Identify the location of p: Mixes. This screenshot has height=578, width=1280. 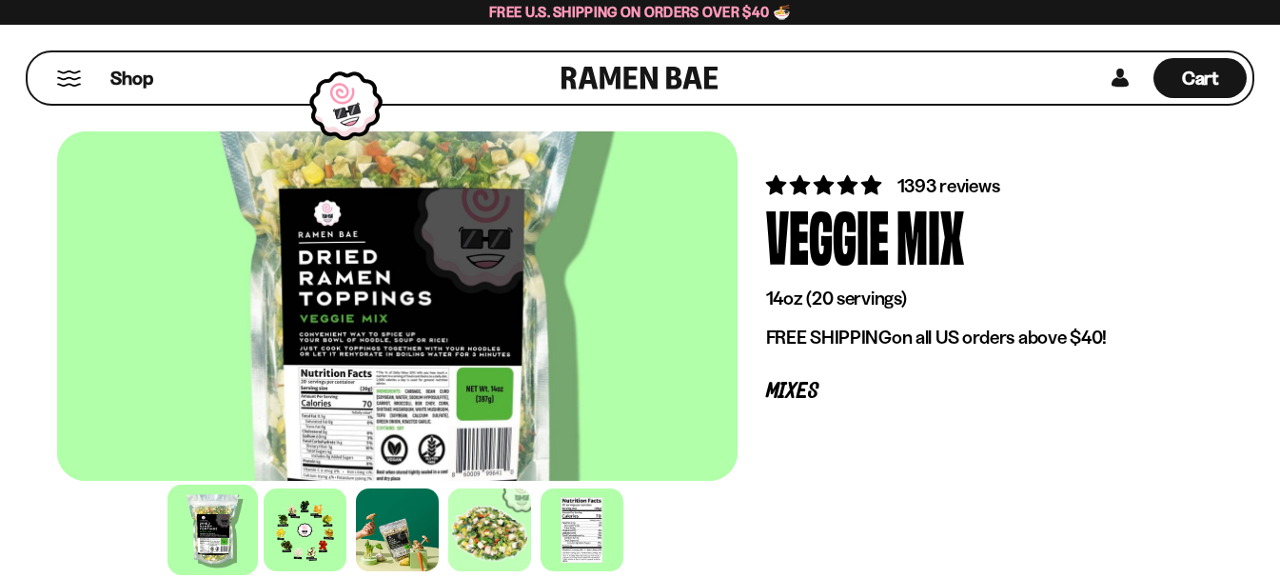
(980, 391).